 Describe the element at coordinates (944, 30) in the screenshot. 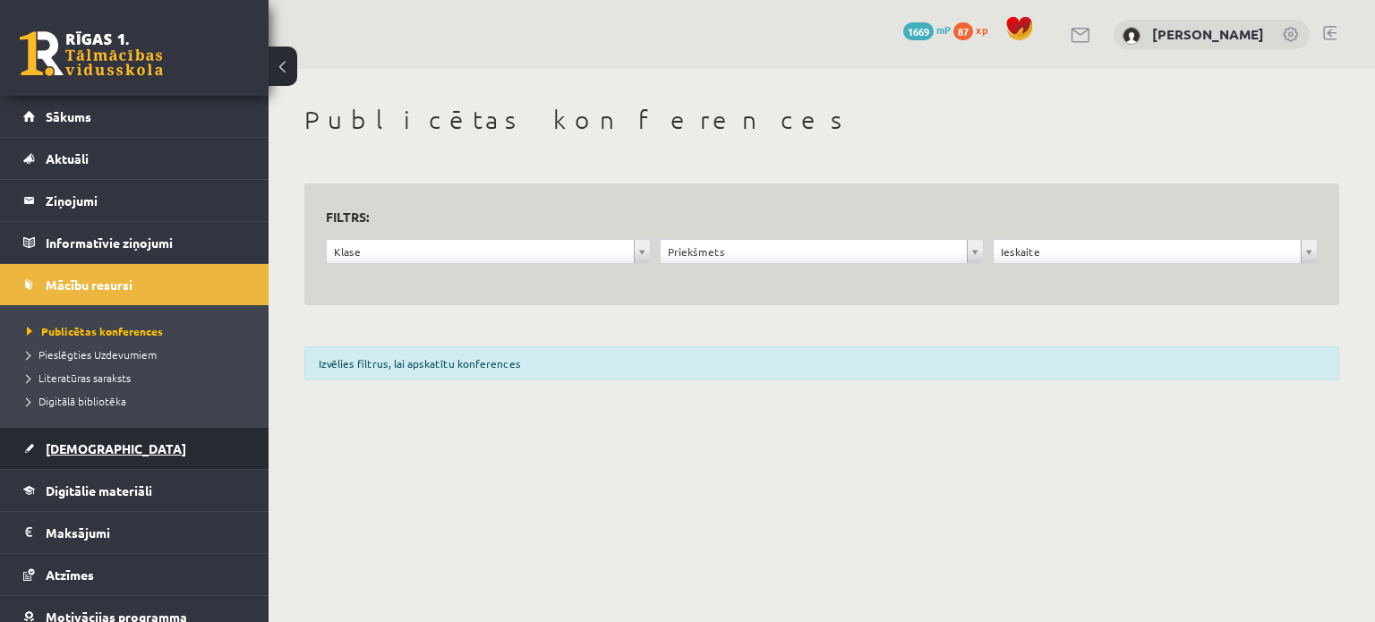

I see `span: mP` at that location.